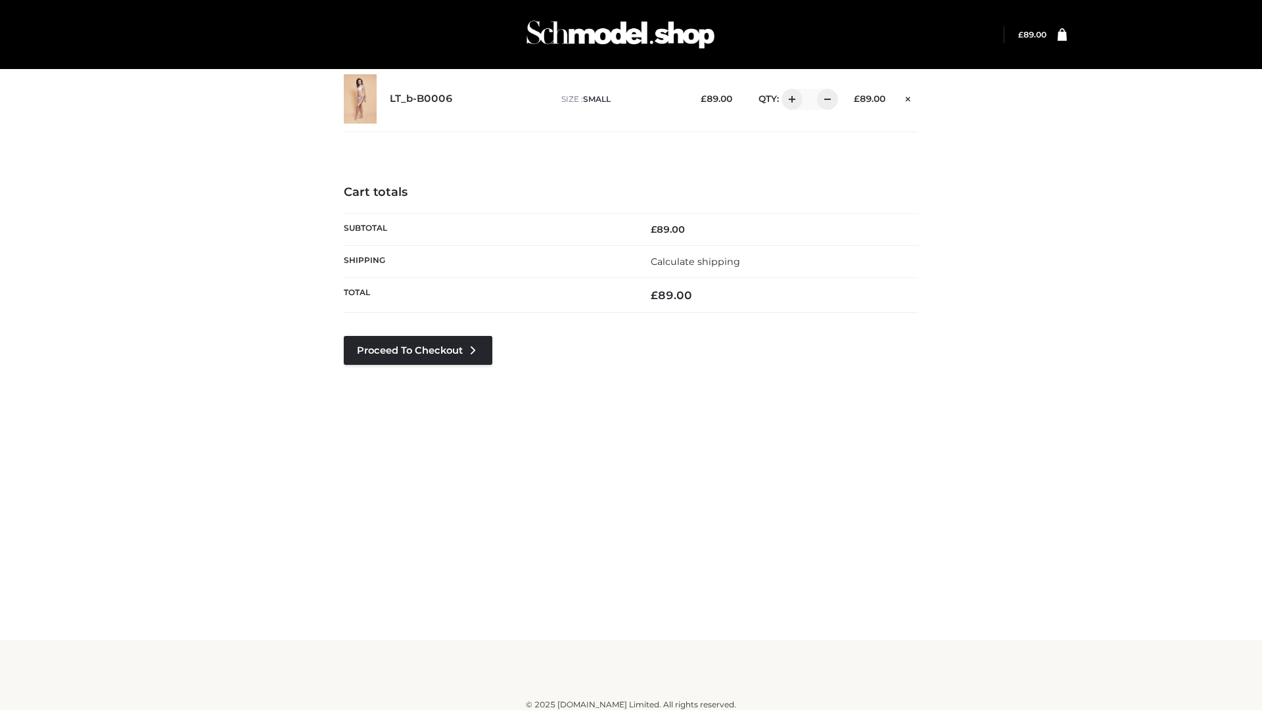 The image size is (1262, 710). What do you see at coordinates (695, 262) in the screenshot?
I see `a: Calculate shipping` at bounding box center [695, 262].